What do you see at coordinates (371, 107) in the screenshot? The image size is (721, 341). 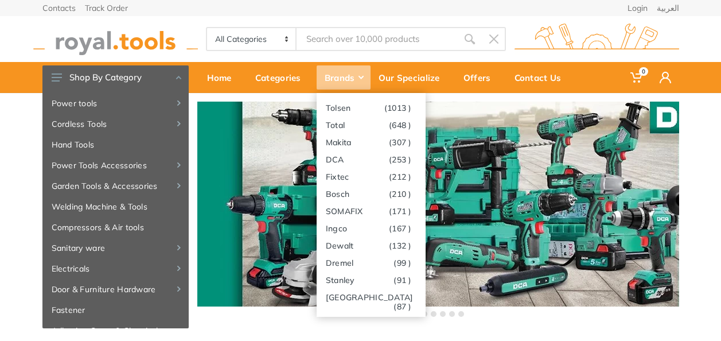 I see `a: Tolsen(1013 )` at bounding box center [371, 107].